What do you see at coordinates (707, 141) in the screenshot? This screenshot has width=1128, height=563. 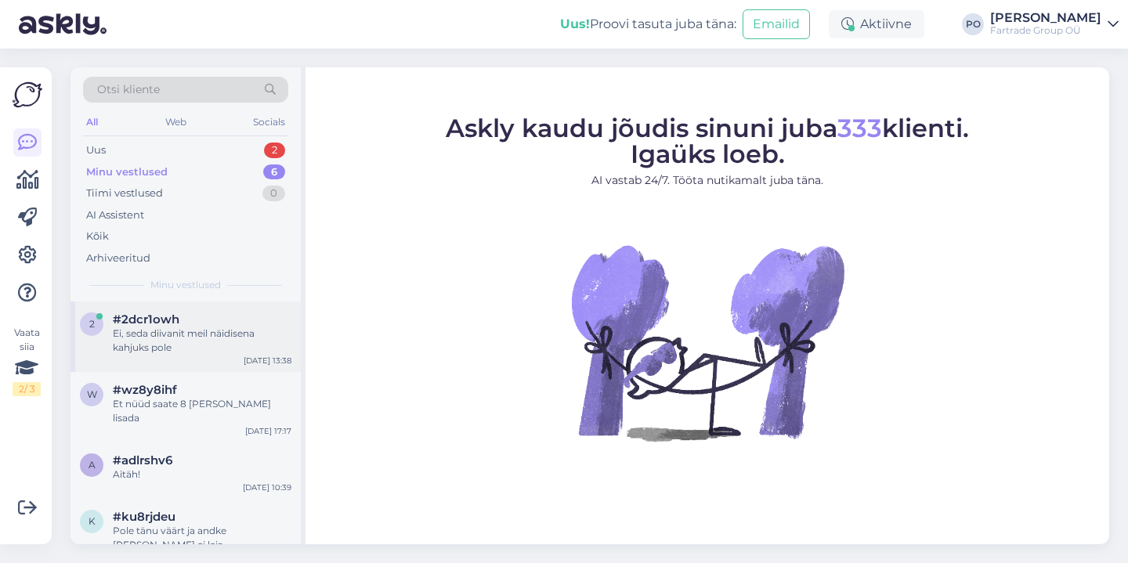 I see `span: Askly kaudu jõudis sinuni juba klienti. Igaüks loeb.` at bounding box center [707, 141].